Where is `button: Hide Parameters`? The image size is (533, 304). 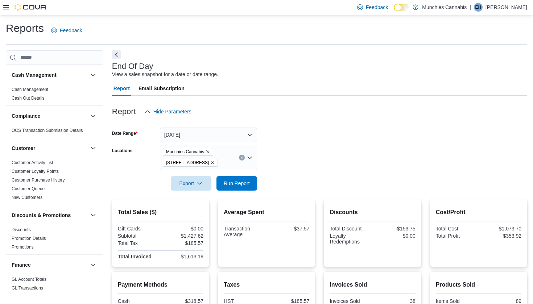
button: Hide Parameters is located at coordinates (168, 112).